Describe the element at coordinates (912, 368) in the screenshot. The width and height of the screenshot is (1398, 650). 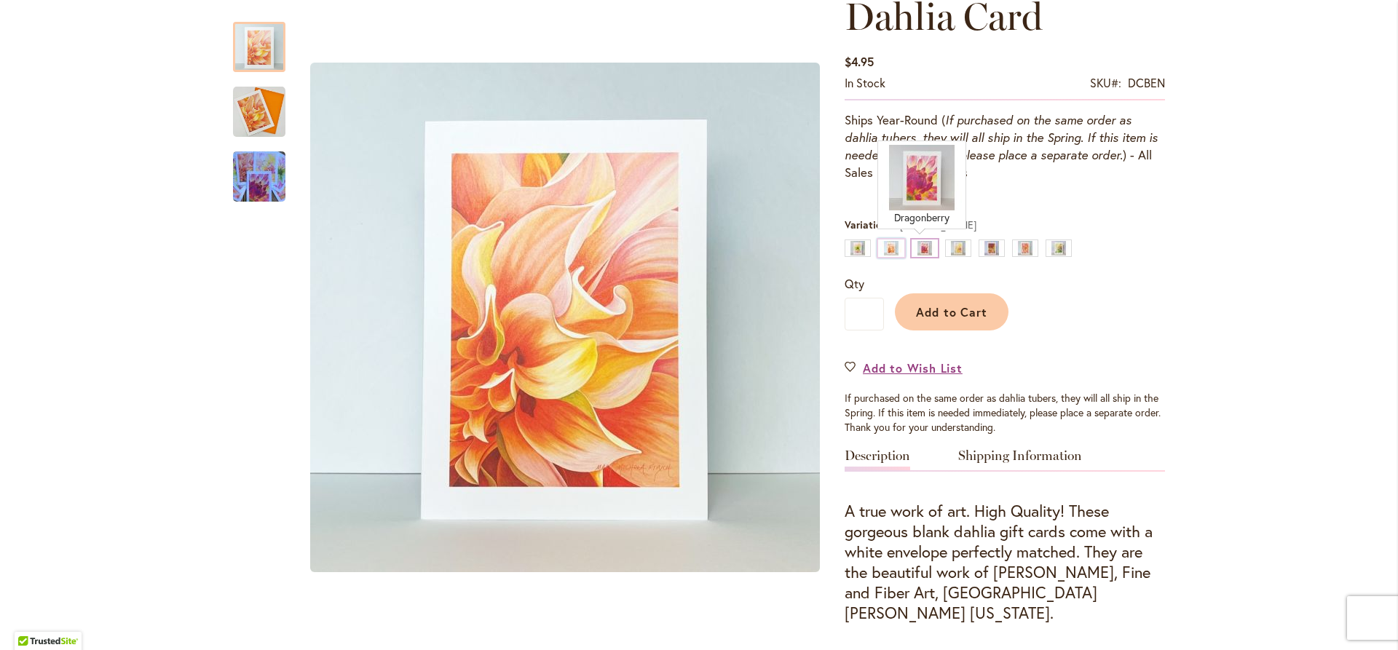
I see `span: Add to Wish List` at that location.